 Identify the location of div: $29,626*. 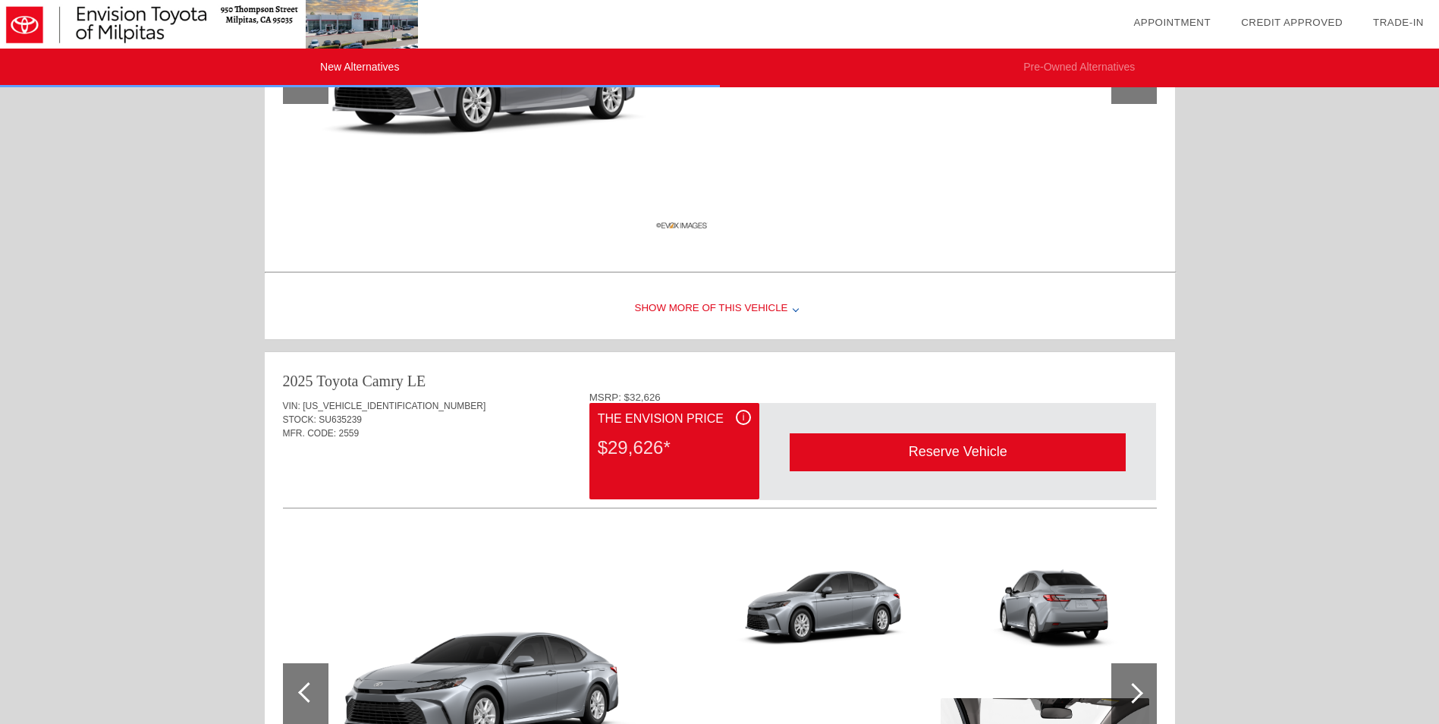
(675, 448).